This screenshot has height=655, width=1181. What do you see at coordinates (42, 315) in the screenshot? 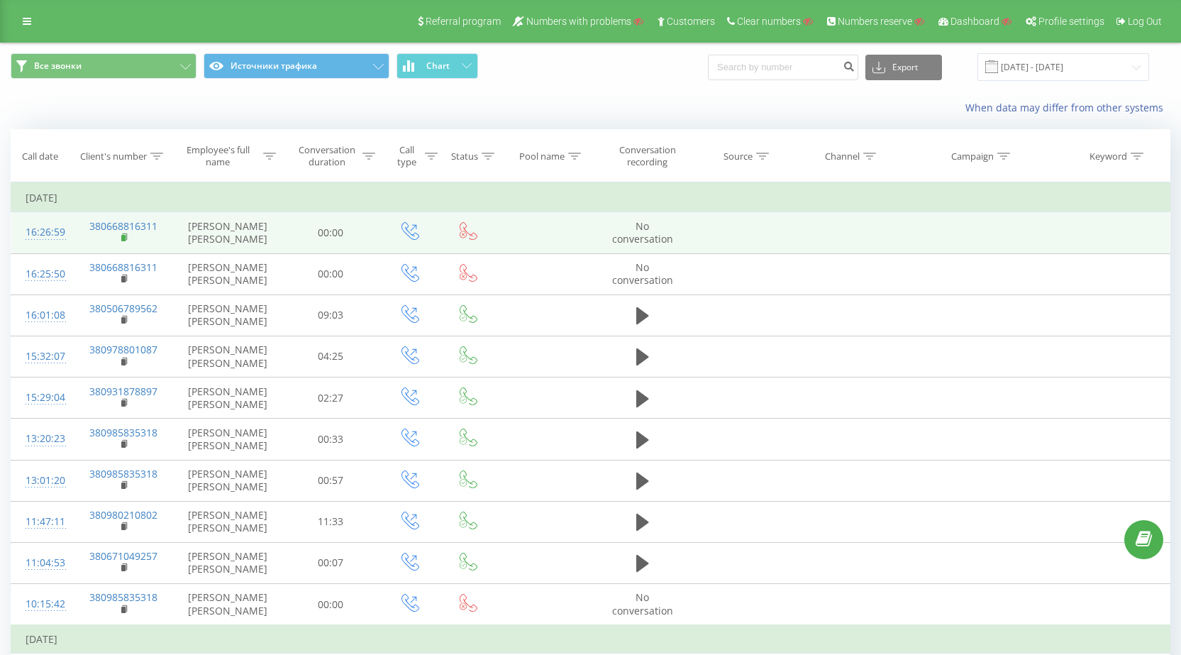
I see `div: 16:01:08` at bounding box center [42, 315].